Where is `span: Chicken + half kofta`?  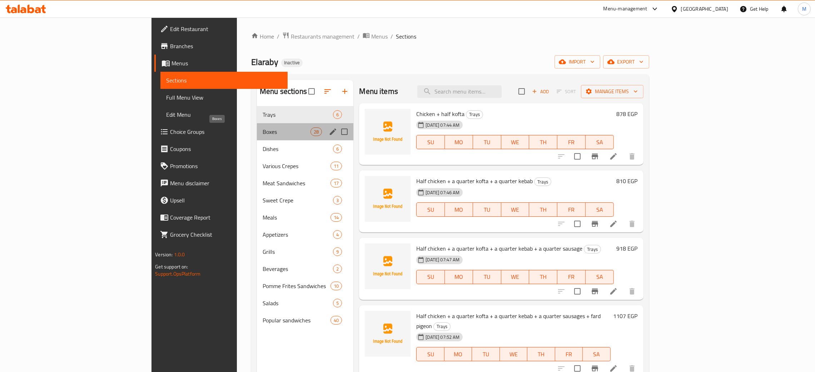 span: Chicken + half kofta is located at coordinates (440, 114).